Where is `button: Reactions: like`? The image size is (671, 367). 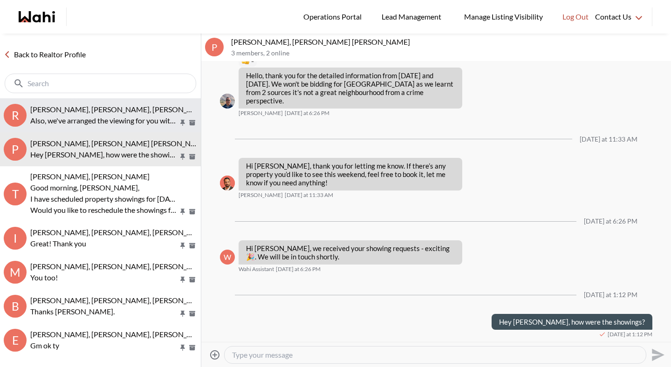 button: Reactions: like is located at coordinates (247, 60).